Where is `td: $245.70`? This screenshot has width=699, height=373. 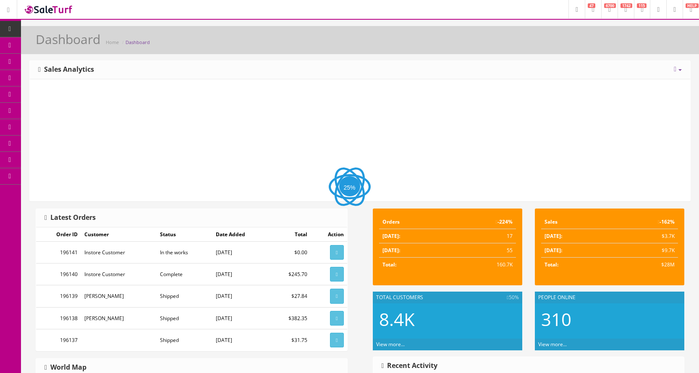
td: $245.70 is located at coordinates (290, 274).